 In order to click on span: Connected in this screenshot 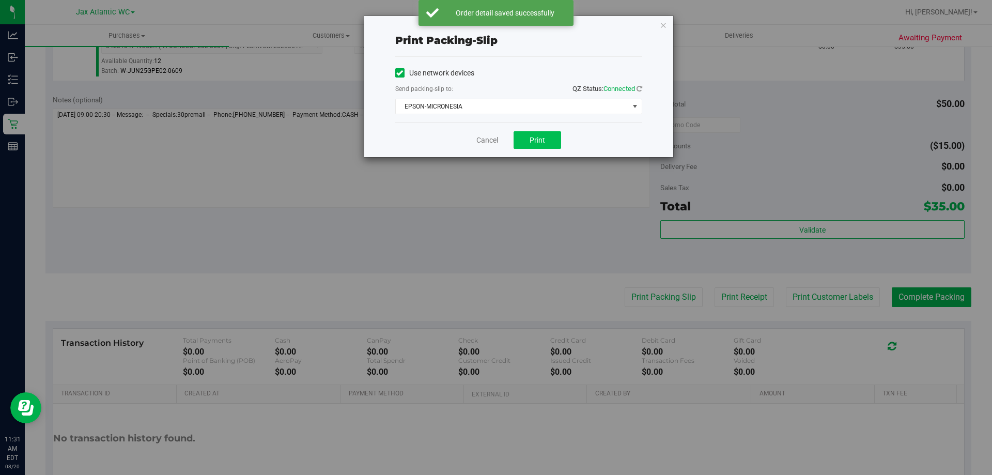, I will do `click(619, 88)`.